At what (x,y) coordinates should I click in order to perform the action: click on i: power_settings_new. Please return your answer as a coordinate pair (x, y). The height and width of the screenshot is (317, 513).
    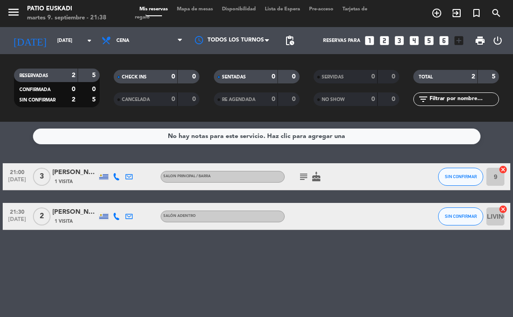
    Looking at the image, I should click on (498, 41).